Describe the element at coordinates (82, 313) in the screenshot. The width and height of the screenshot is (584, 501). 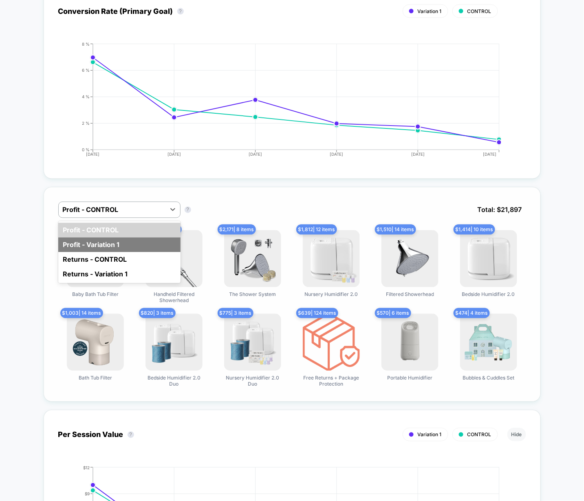
I see `span: $ 1,003 | 14 items` at that location.